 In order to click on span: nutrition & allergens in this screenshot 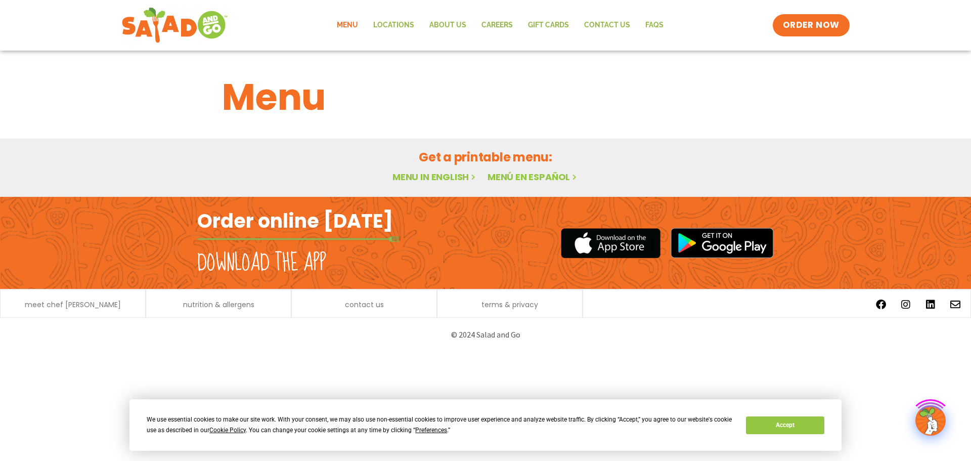, I will do `click(218, 304)`.